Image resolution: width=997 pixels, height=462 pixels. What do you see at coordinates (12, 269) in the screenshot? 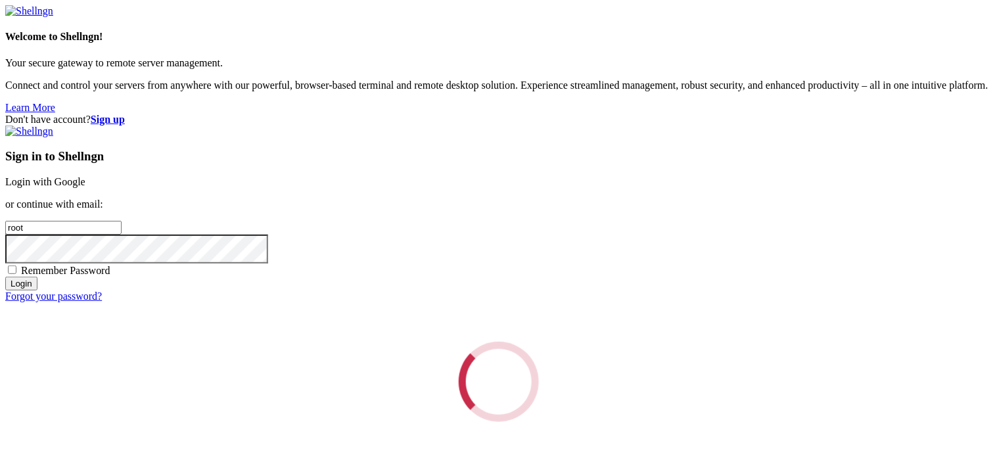
I see `input: Remember Password` at bounding box center [12, 269].